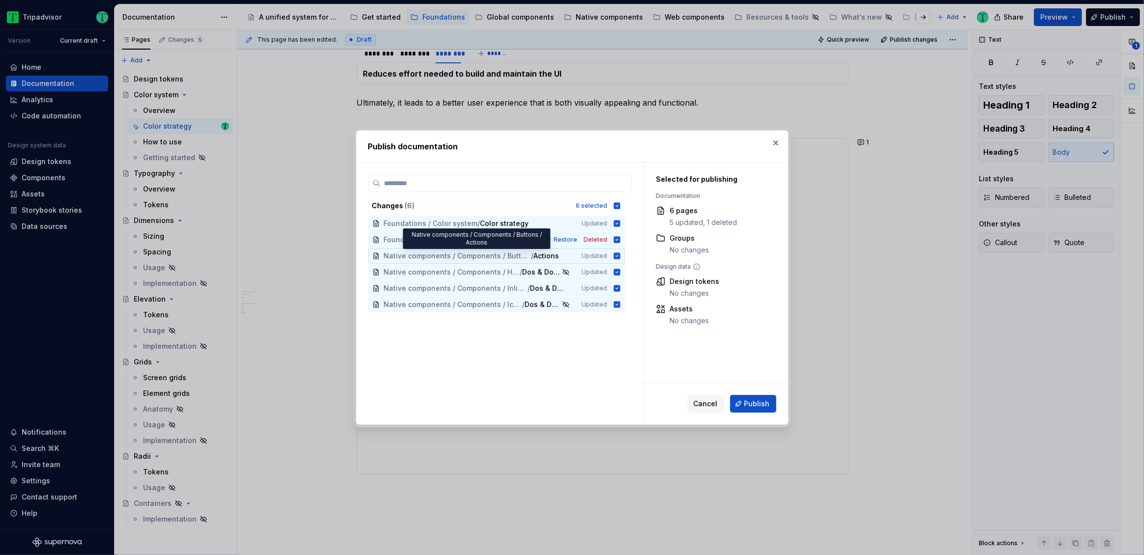  What do you see at coordinates (595, 240) in the screenshot?
I see `span: Deleted` at bounding box center [595, 240].